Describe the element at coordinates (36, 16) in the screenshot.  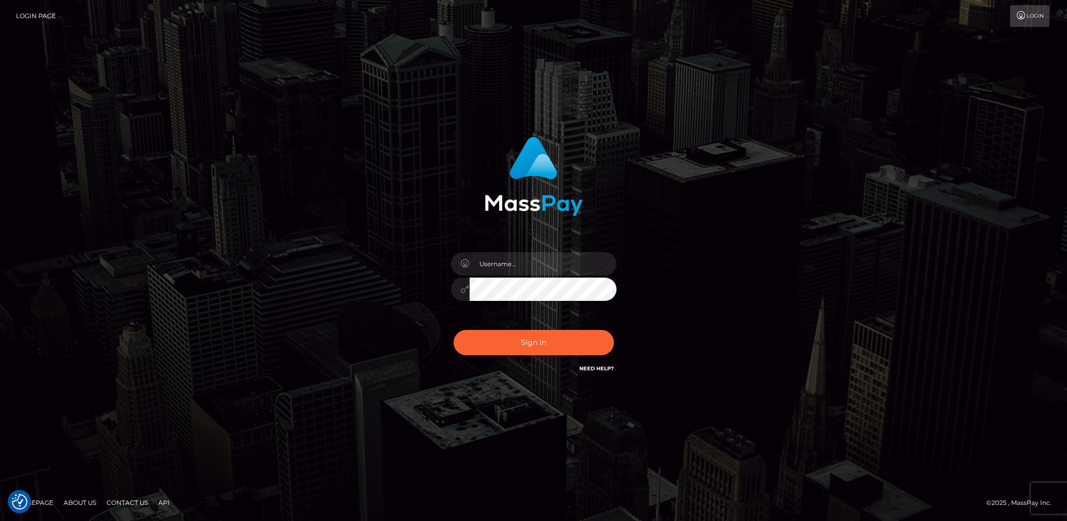
I see `a: Login Page` at that location.